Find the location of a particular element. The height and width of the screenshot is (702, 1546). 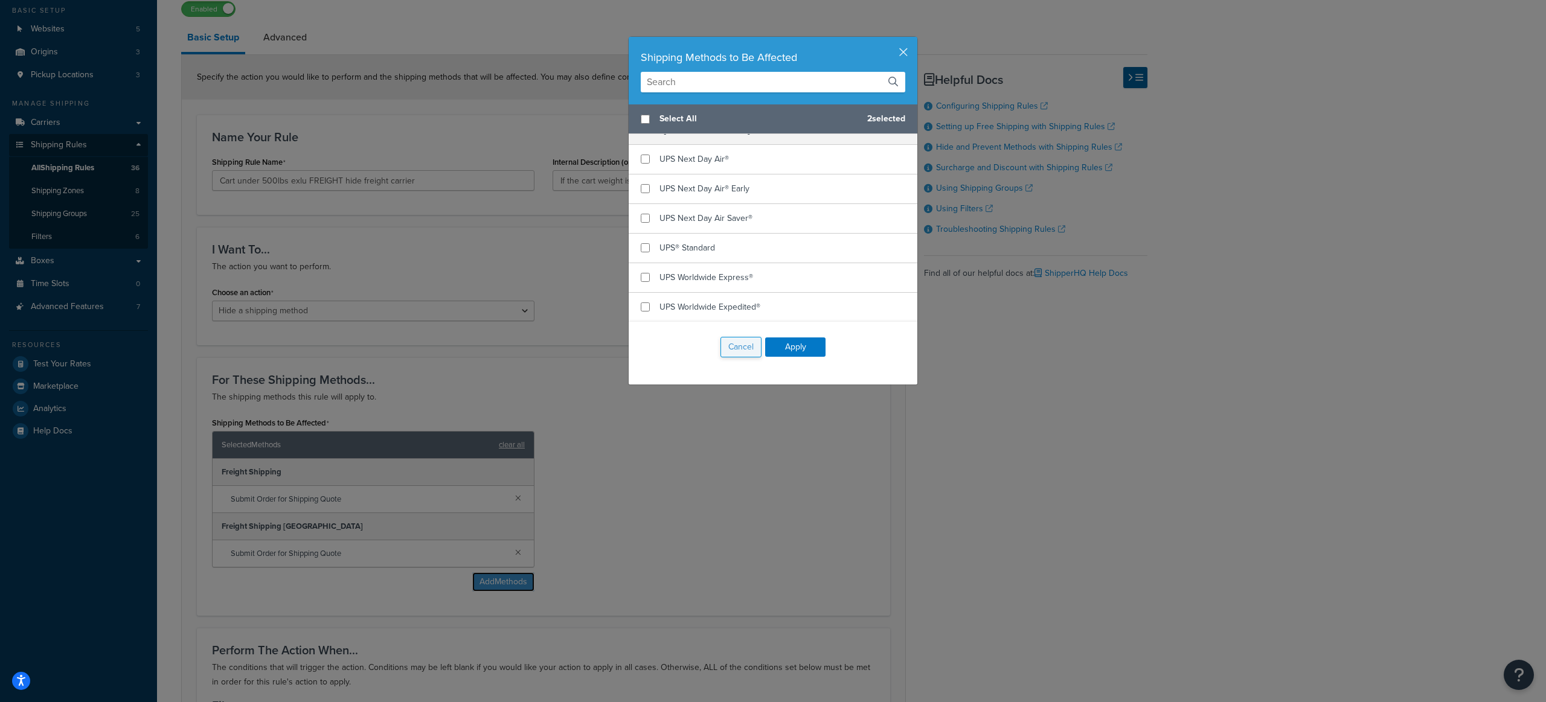

span: UPS Worldwide Expedited® is located at coordinates (709, 307).